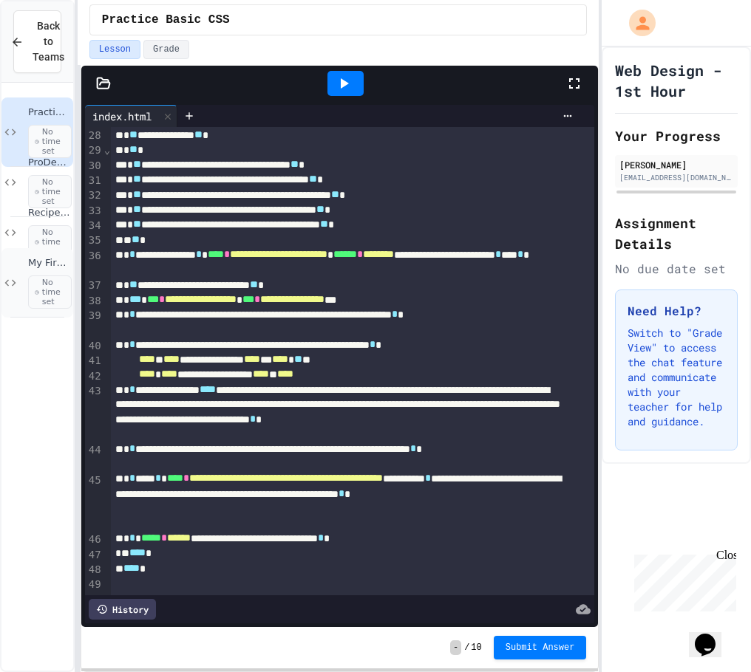 The image size is (751, 672). What do you see at coordinates (94, 136) in the screenshot?
I see `div: 28` at bounding box center [94, 136].